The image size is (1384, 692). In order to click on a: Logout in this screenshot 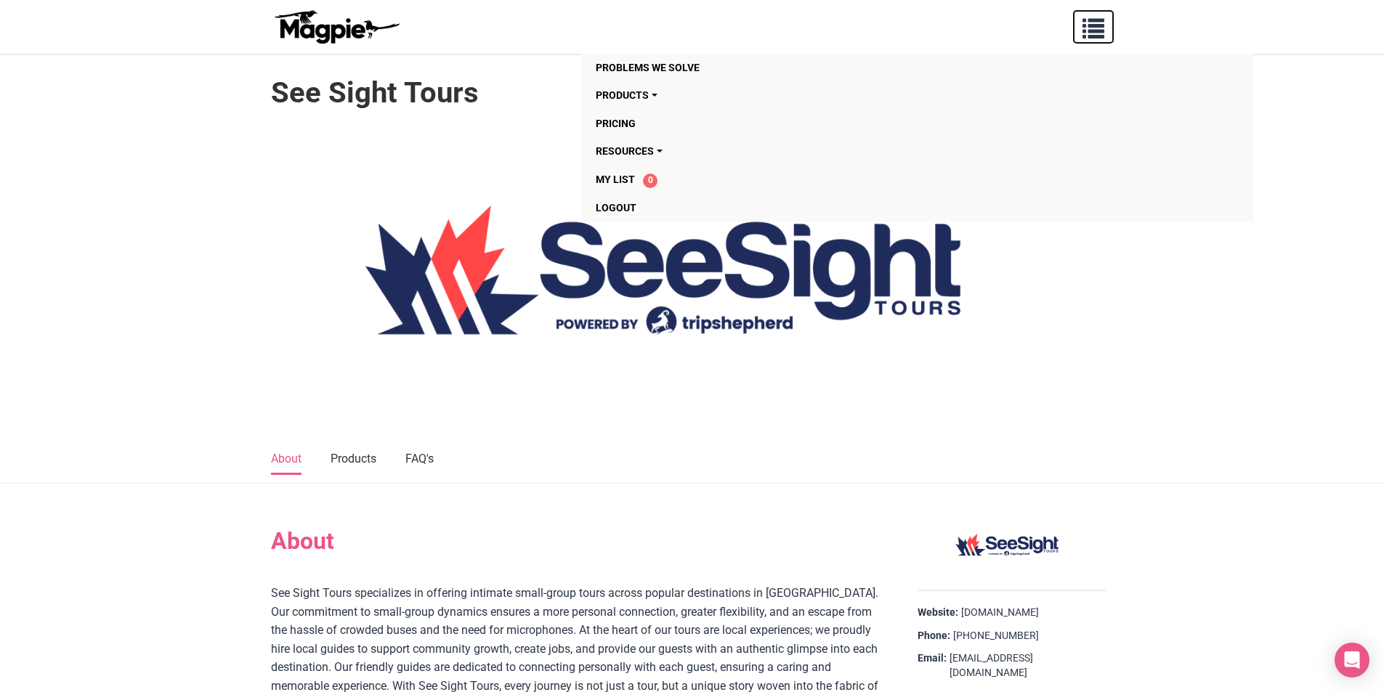, I will do `click(833, 208)`.